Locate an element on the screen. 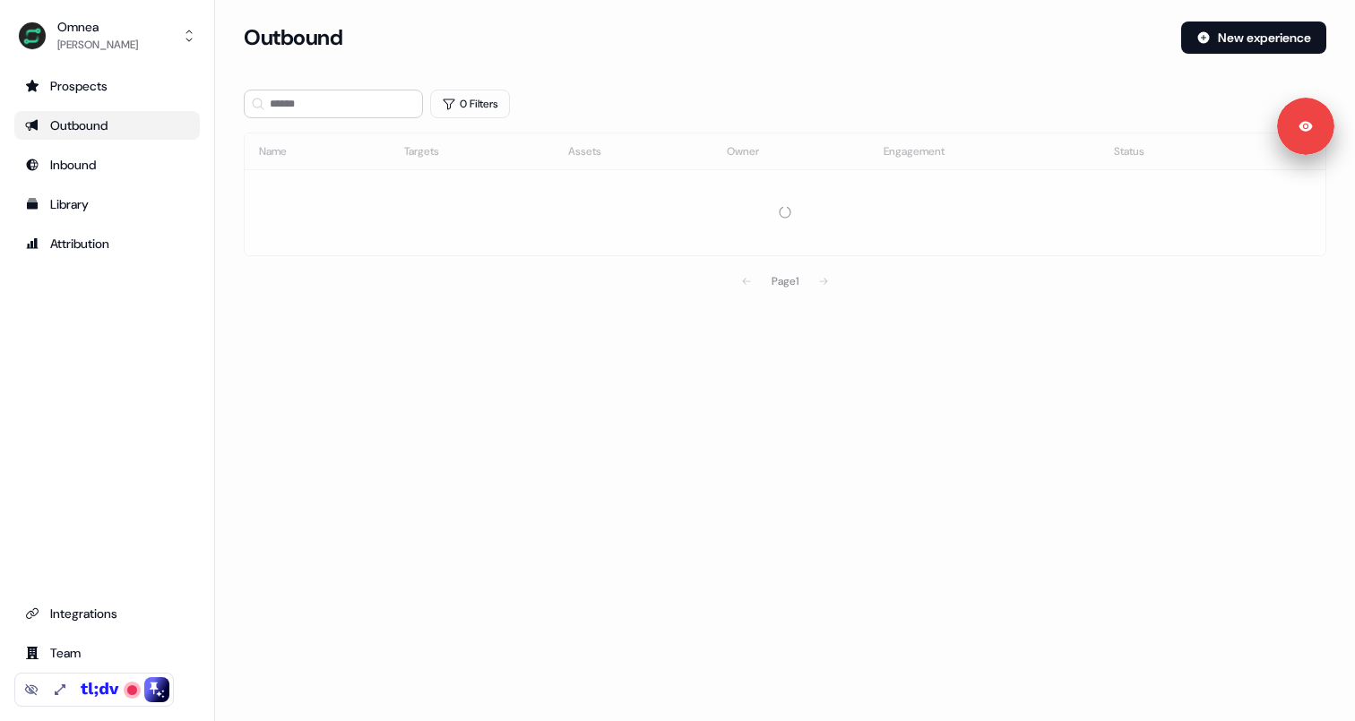  div: Inbound is located at coordinates (107, 165).